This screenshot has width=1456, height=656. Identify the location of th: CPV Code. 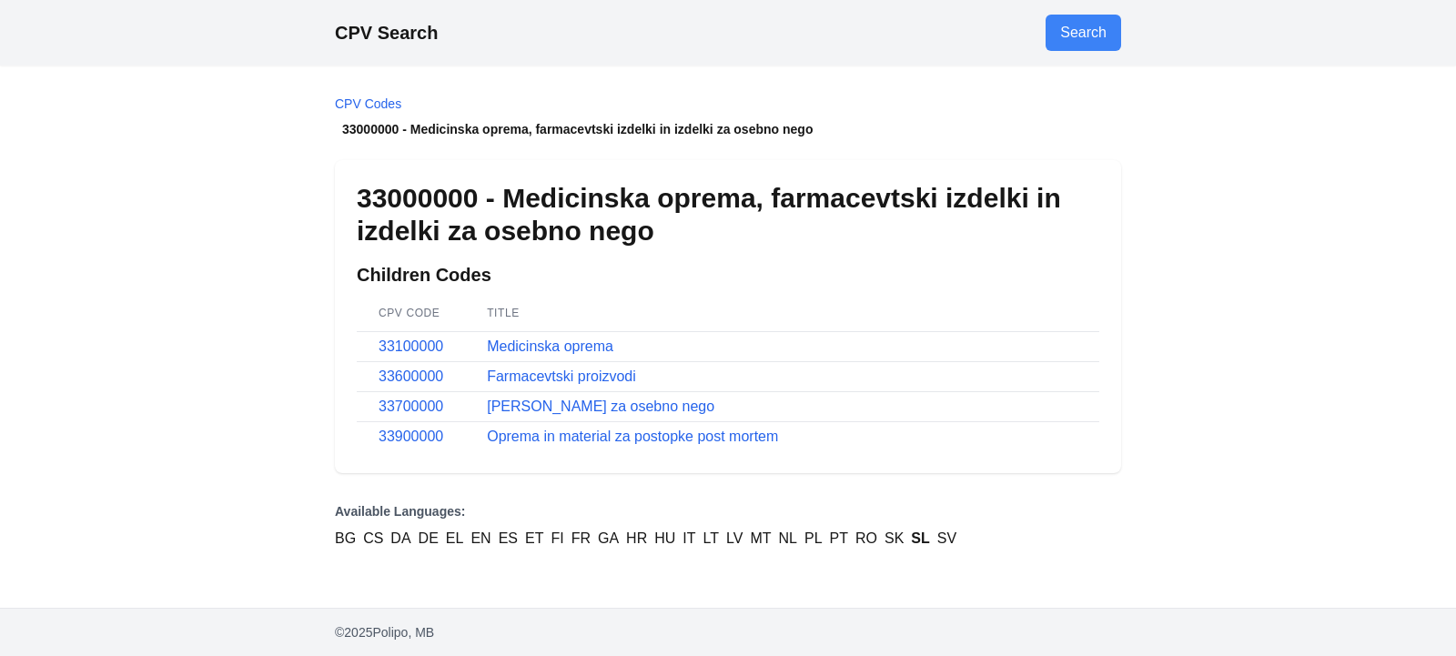
(410, 313).